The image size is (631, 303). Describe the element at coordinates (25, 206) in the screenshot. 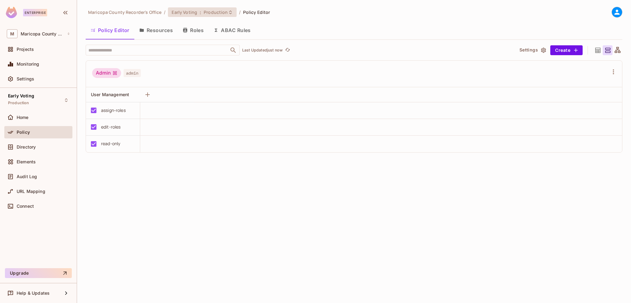

I see `span: Connect` at that location.